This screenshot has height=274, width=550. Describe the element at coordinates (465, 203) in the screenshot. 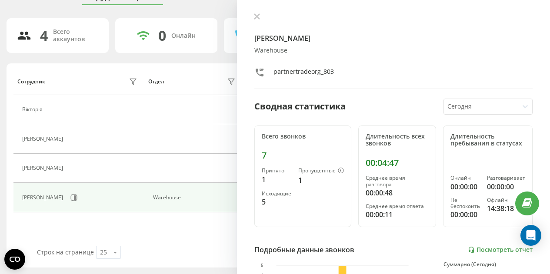

I see `div: Не беспокоить` at that location.